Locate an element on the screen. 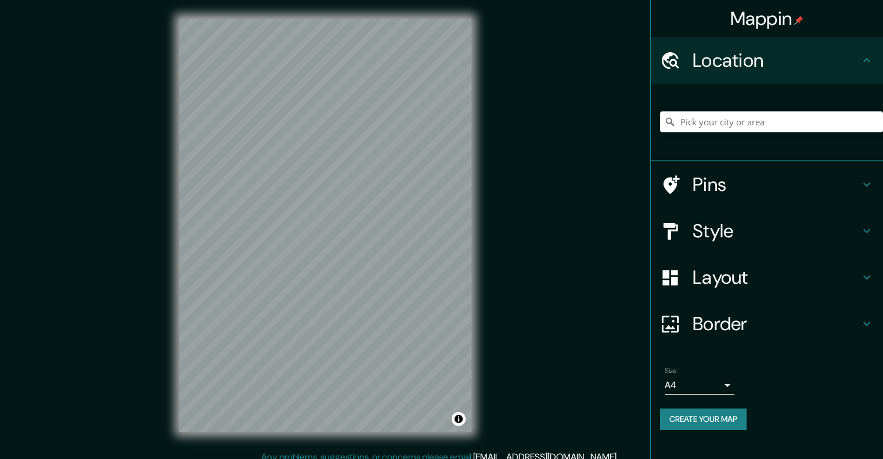 The width and height of the screenshot is (883, 459). button: Toggle attribution is located at coordinates (459, 419).